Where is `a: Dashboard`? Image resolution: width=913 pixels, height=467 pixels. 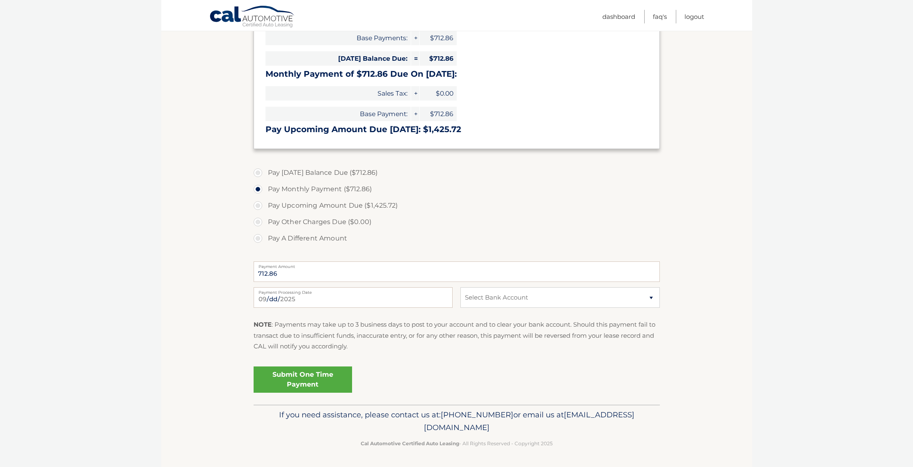 a: Dashboard is located at coordinates (619, 16).